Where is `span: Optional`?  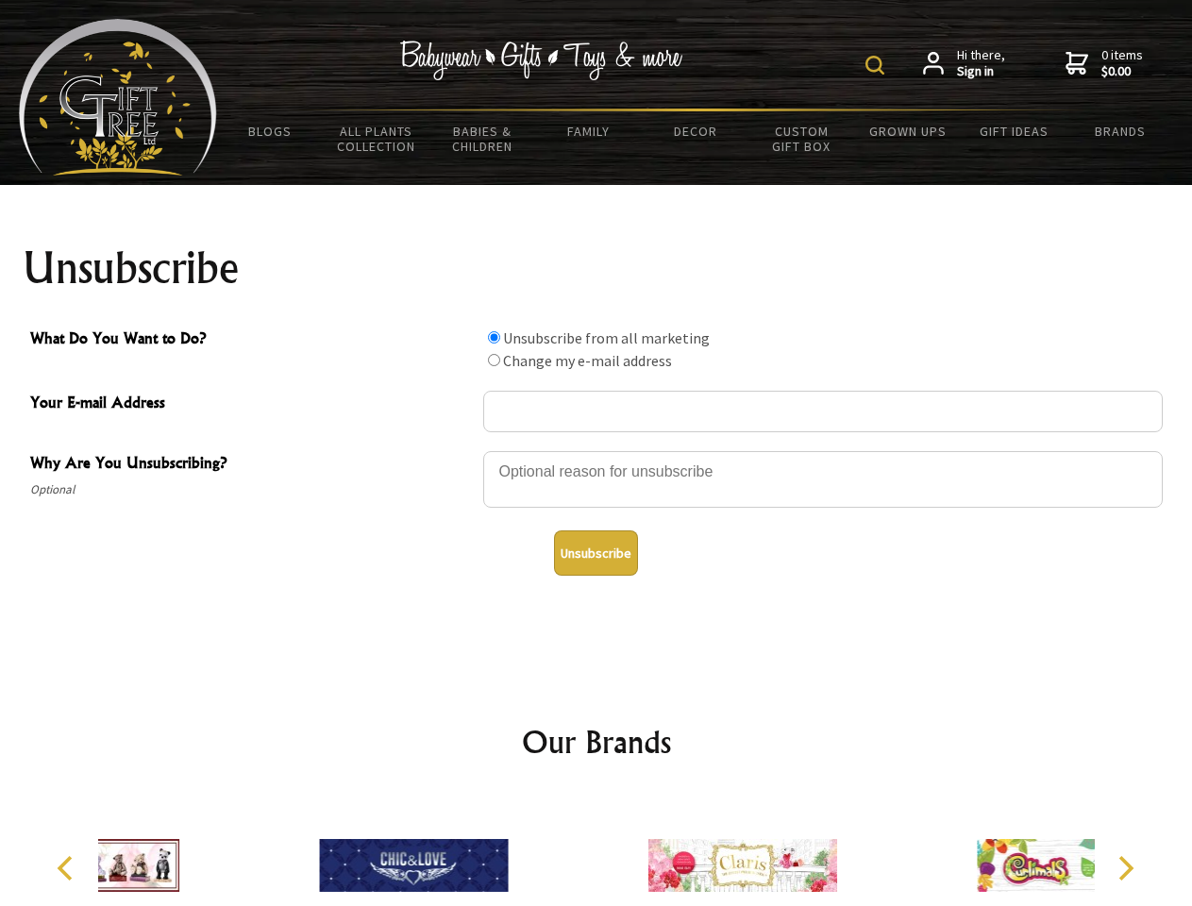 span: Optional is located at coordinates (252, 490).